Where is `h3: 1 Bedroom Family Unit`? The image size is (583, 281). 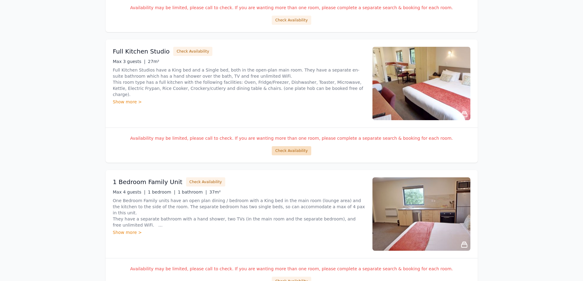 h3: 1 Bedroom Family Unit is located at coordinates (148, 182).